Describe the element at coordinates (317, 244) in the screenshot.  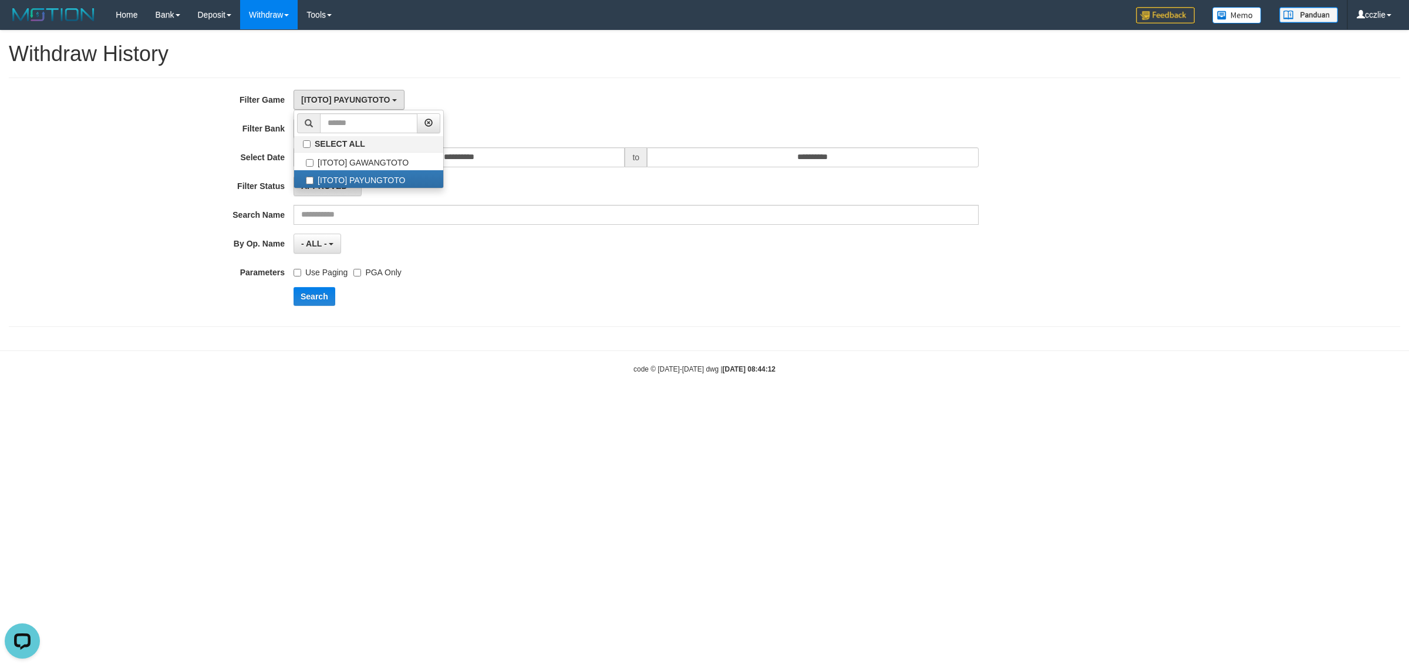
I see `button: - ALL -` at that location.